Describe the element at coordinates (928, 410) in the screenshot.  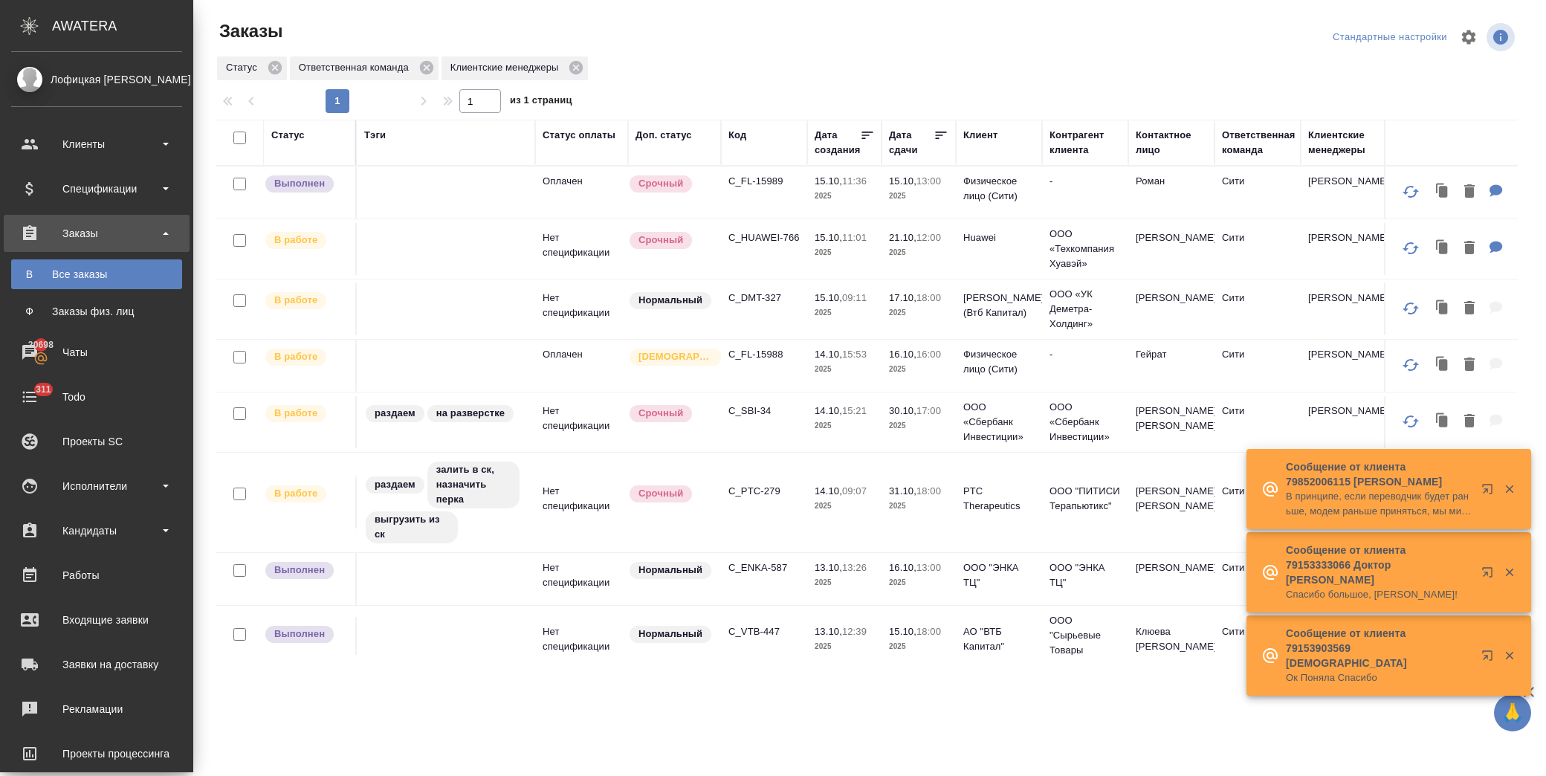
I see `p: 17:00` at that location.